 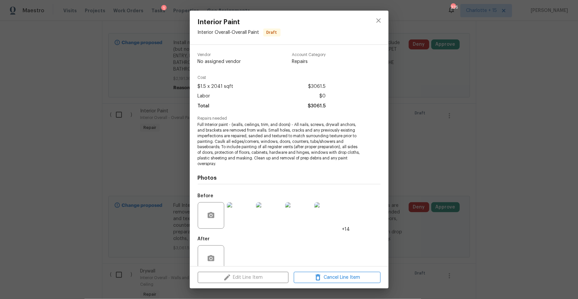 I want to click on span: Repairs, so click(x=309, y=62).